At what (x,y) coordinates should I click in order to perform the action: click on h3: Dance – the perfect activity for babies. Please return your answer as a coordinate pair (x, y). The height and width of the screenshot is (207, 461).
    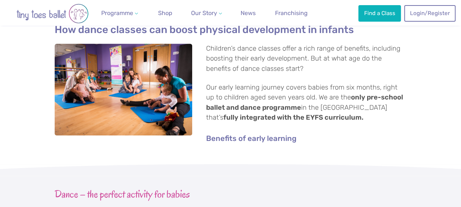
    Looking at the image, I should click on (231, 194).